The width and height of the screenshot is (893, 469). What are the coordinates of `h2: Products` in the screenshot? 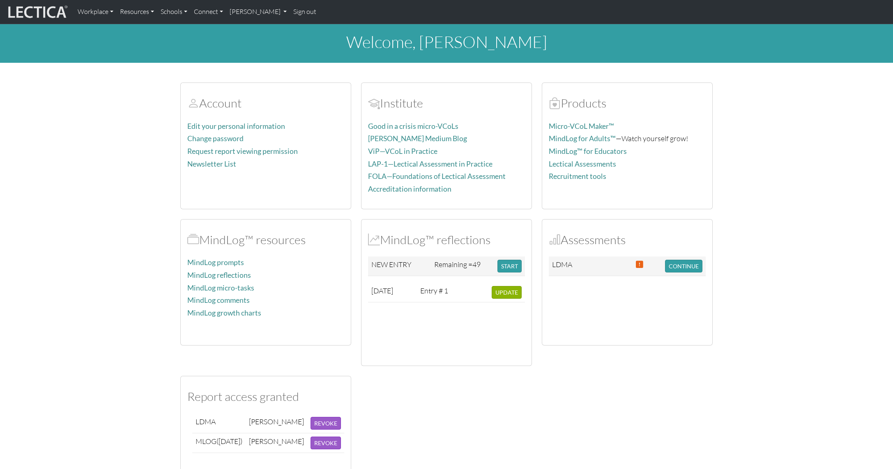 It's located at (627, 103).